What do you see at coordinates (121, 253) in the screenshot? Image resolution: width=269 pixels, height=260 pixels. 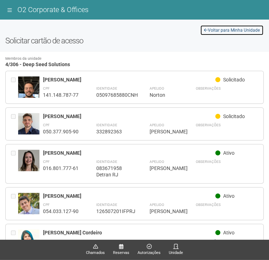 I see `span: Reservas` at bounding box center [121, 253].